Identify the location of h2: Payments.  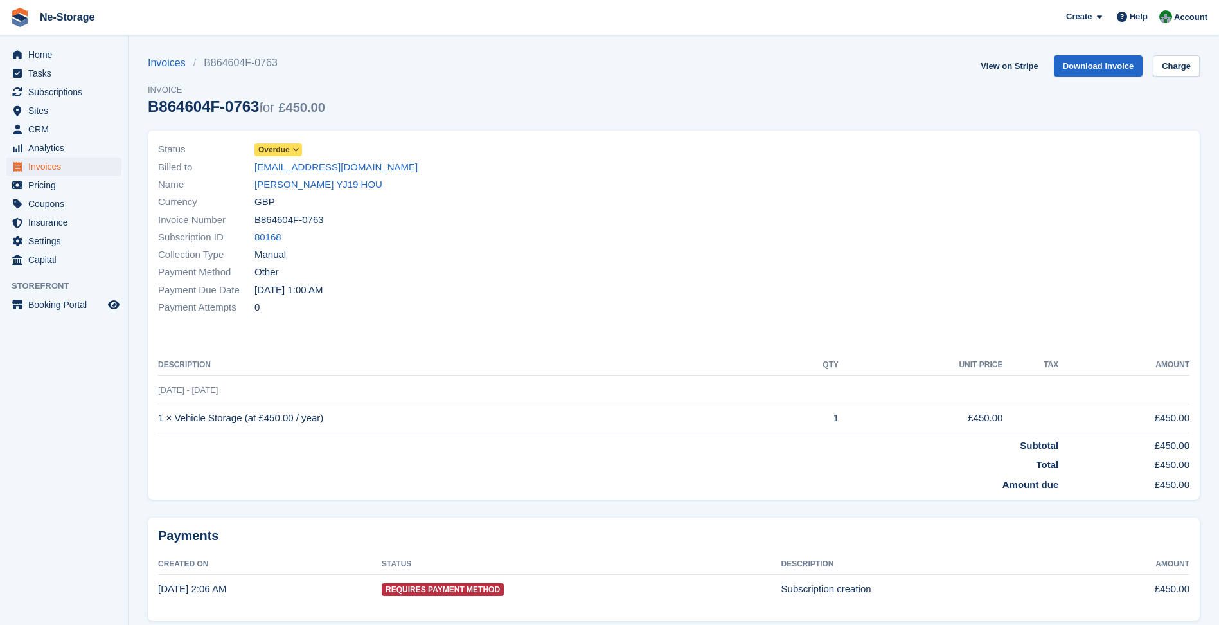
(673, 535).